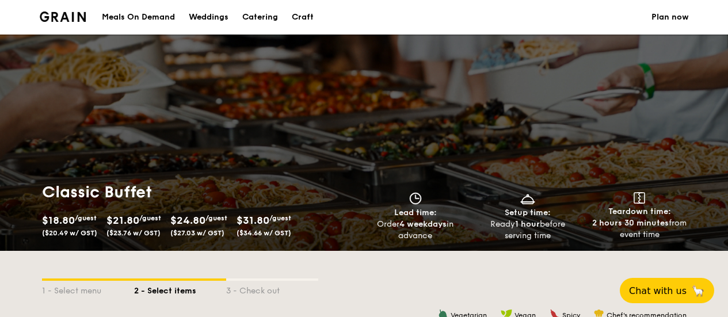  Describe the element at coordinates (415, 212) in the screenshot. I see `span: Lead time:` at that location.